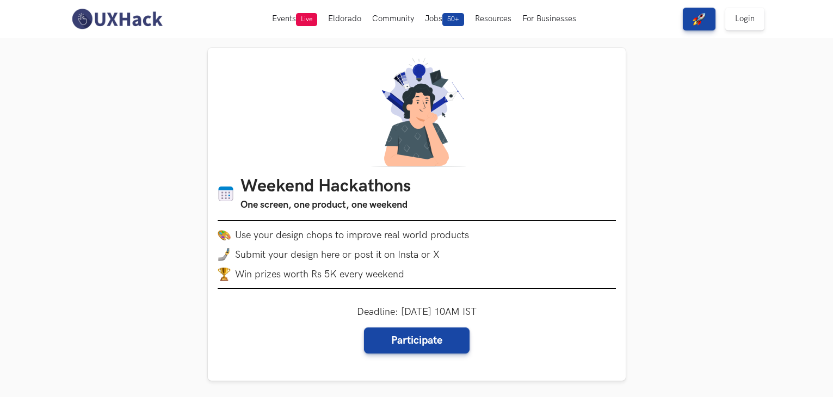 Image resolution: width=833 pixels, height=397 pixels. Describe the element at coordinates (417, 341) in the screenshot. I see `a: Participate` at that location.